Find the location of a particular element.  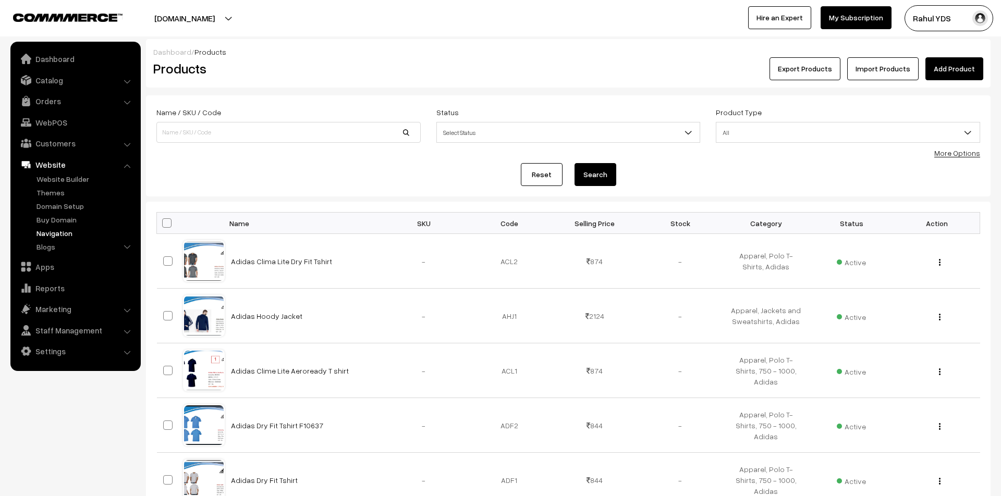

a: Reports is located at coordinates (75, 288).